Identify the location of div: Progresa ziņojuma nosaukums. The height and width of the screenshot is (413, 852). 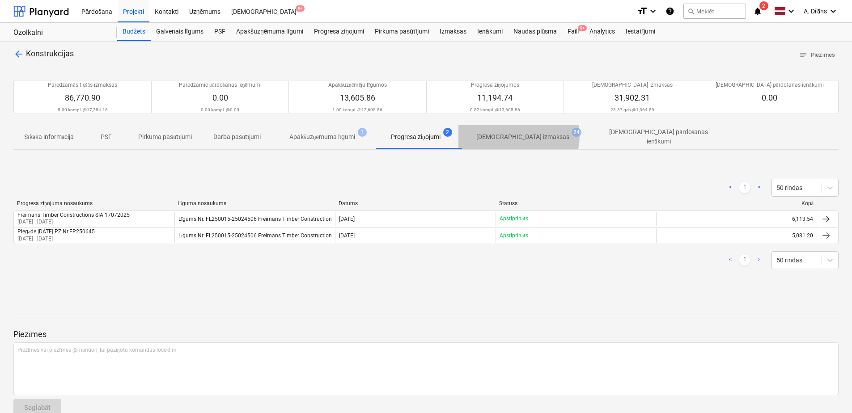
(94, 204).